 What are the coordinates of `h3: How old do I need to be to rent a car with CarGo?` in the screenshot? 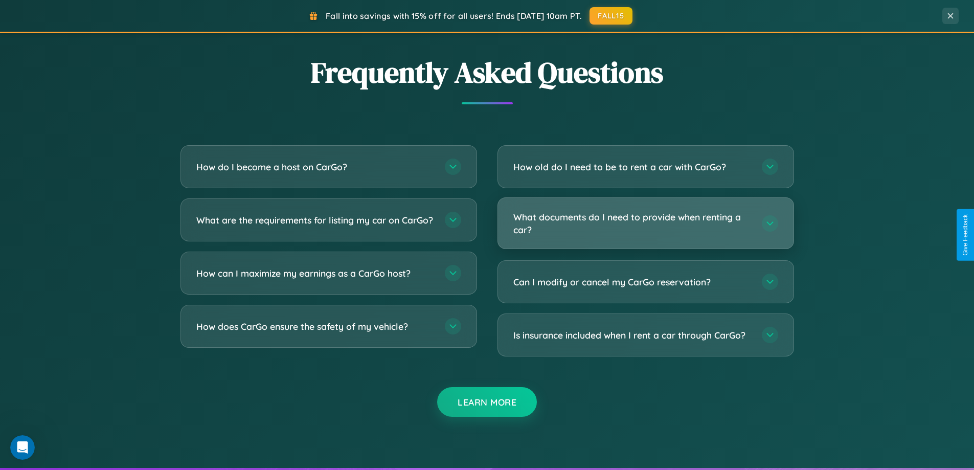 It's located at (633, 167).